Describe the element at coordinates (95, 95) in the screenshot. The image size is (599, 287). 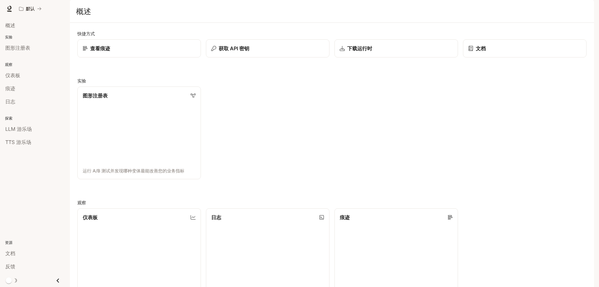
I see `font: 图形注册表` at that location.